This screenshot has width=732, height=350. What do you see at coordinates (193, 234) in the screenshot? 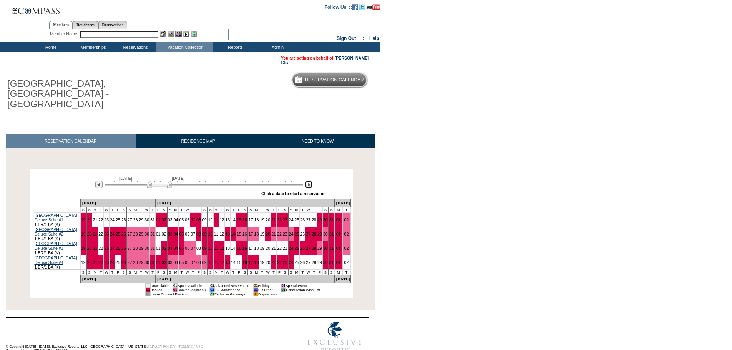
I see `td: 07` at bounding box center [193, 234].